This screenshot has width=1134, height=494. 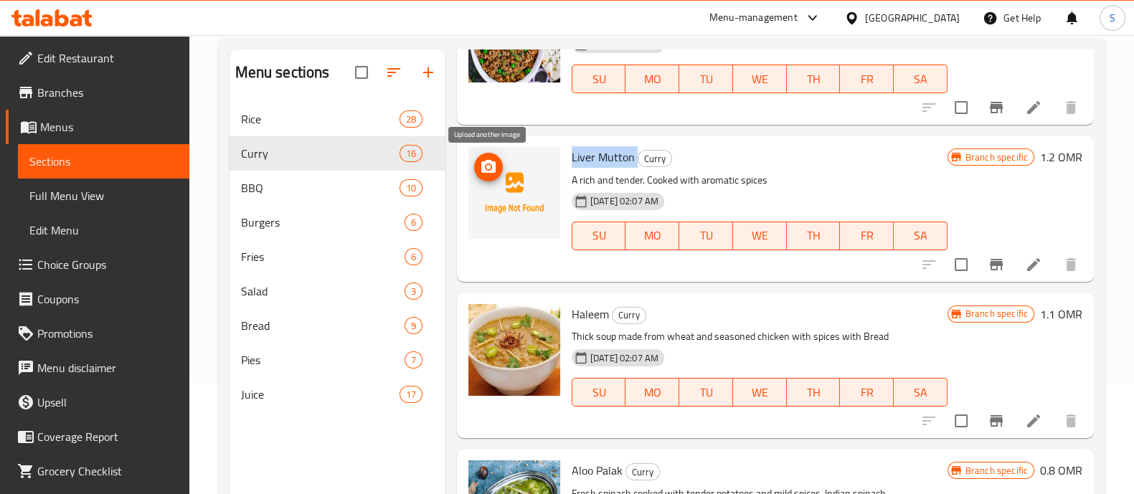 I want to click on div: Burgers6, so click(x=337, y=222).